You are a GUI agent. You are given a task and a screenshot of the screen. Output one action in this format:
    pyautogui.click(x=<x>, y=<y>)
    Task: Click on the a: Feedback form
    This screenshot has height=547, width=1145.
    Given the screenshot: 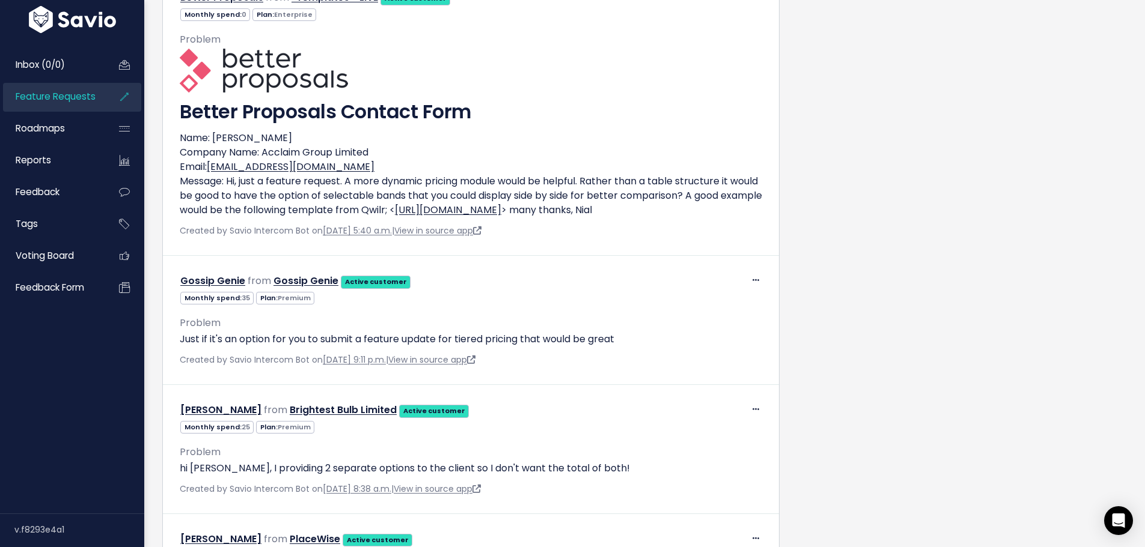 What is the action you would take?
    pyautogui.click(x=51, y=288)
    